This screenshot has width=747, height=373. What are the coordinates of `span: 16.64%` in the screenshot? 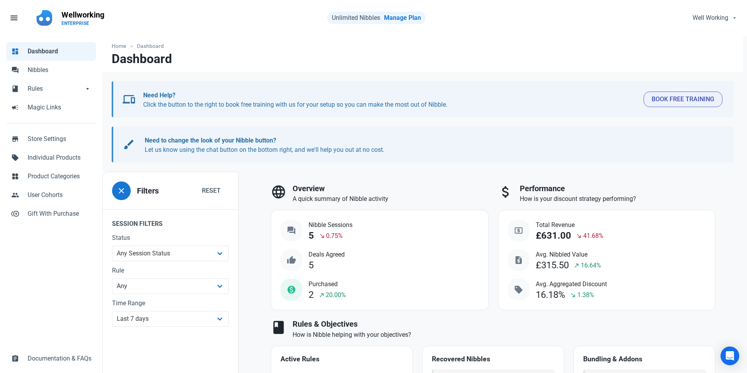 It's located at (591, 265).